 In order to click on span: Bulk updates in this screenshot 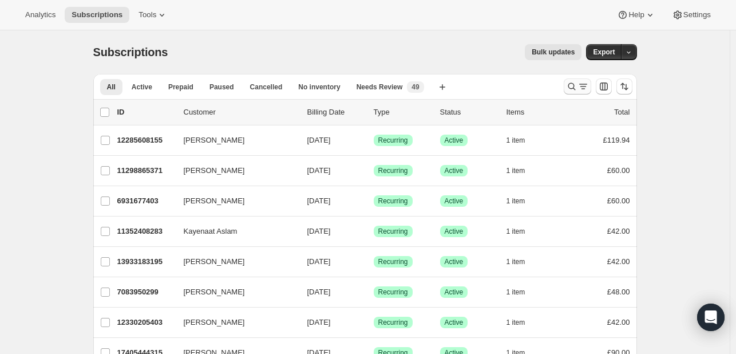, I will do `click(553, 52)`.